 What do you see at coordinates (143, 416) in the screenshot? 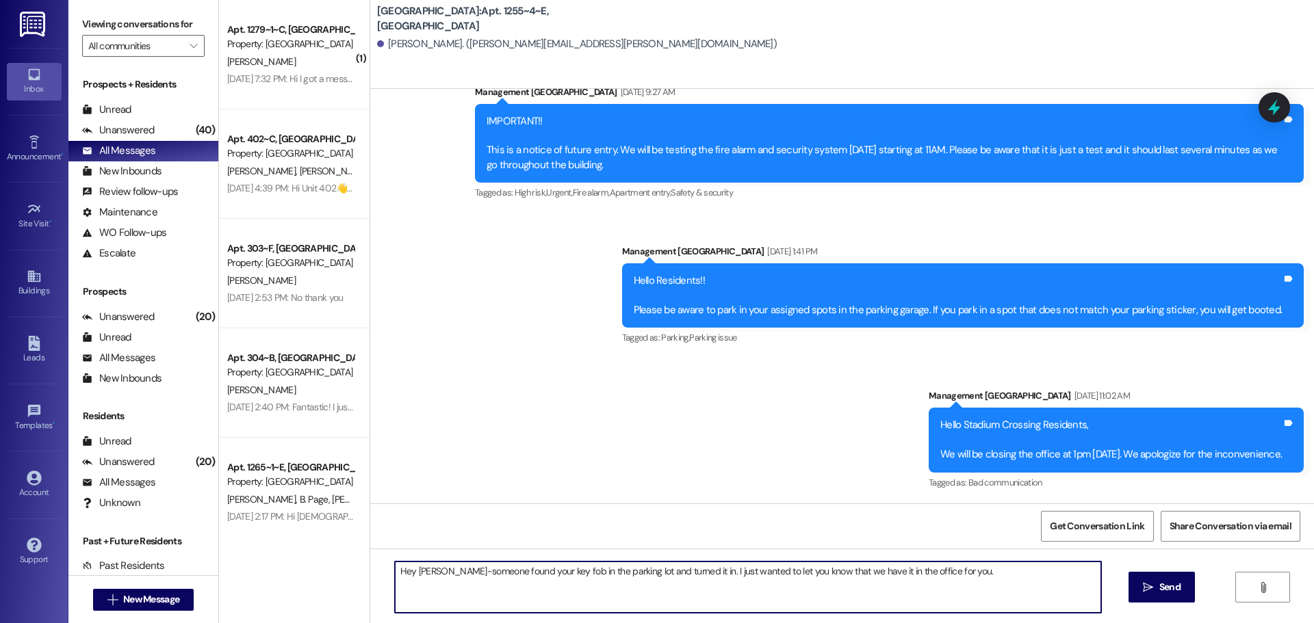
I see `div: Residents` at bounding box center [143, 416].